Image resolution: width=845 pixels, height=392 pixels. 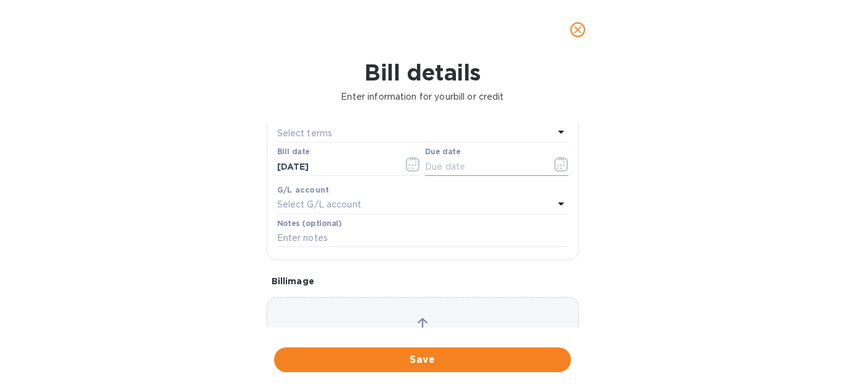 What do you see at coordinates (305, 133) in the screenshot?
I see `p: Select terms` at bounding box center [305, 133].